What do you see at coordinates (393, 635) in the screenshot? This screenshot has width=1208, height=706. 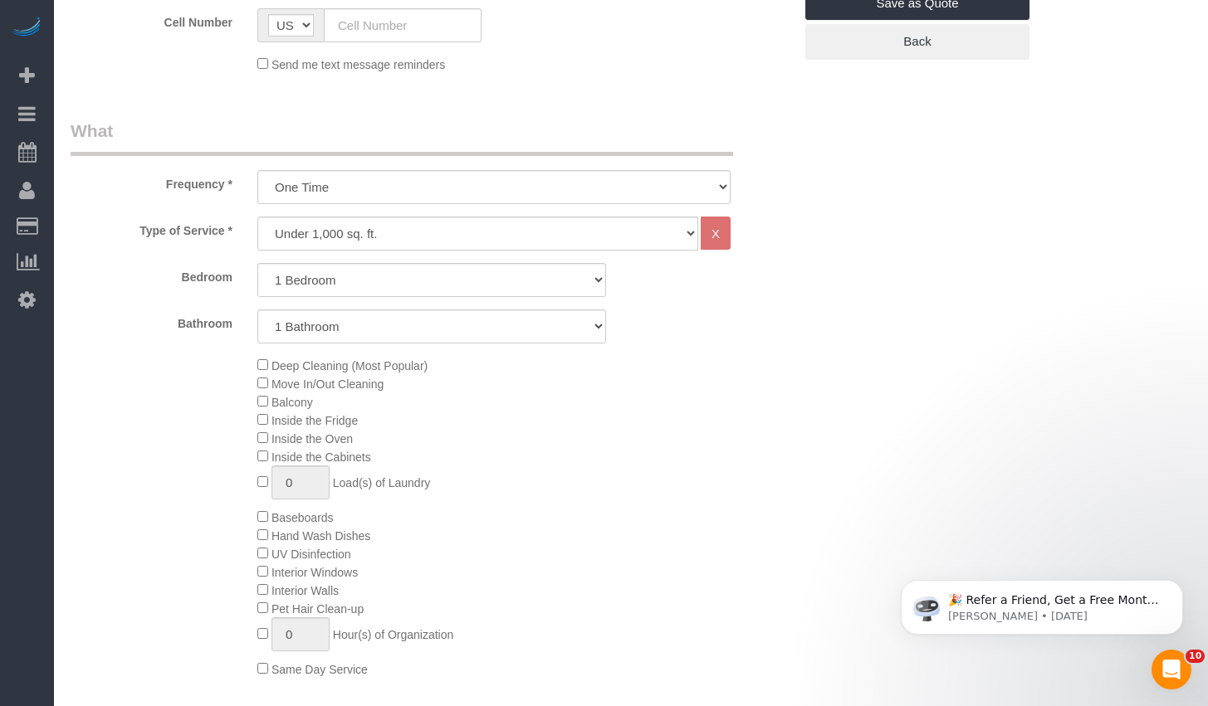 I see `span: Hour(s) of Organization` at bounding box center [393, 635].